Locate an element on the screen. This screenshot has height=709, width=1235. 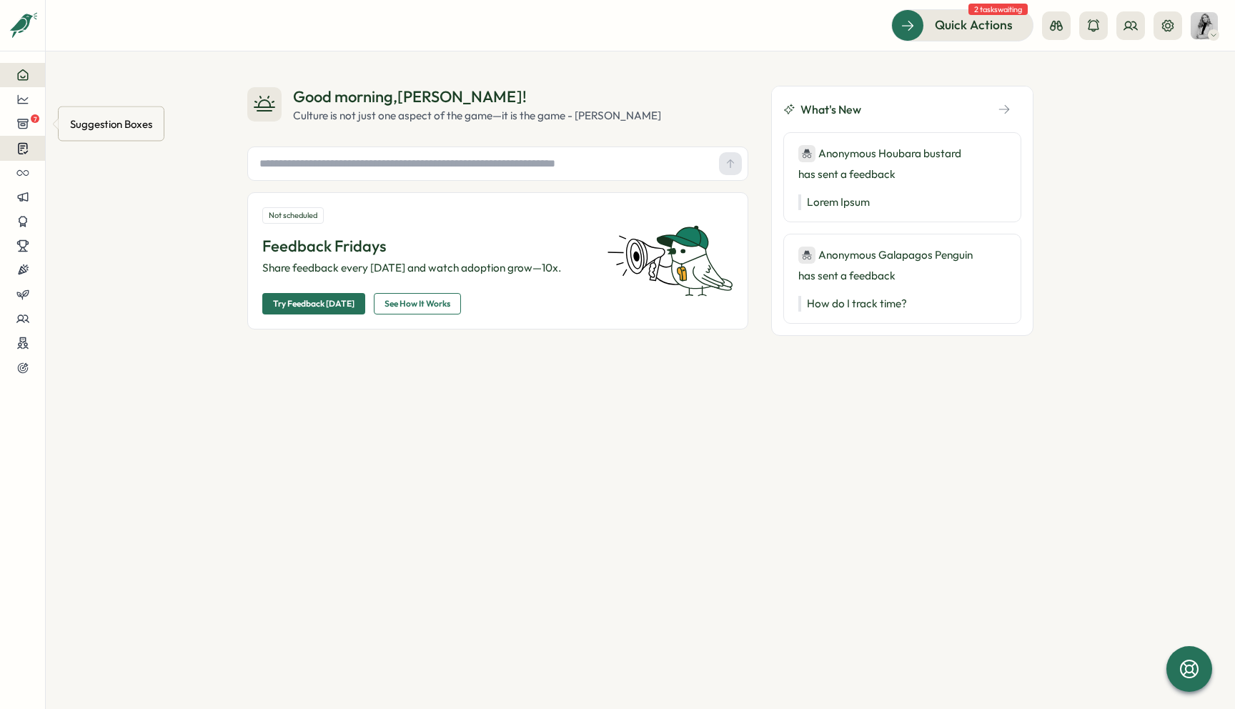
span: What's New is located at coordinates (831, 109).